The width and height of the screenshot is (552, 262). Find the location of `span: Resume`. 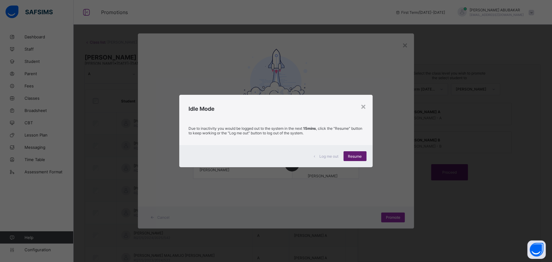

span: Resume is located at coordinates (355, 156).